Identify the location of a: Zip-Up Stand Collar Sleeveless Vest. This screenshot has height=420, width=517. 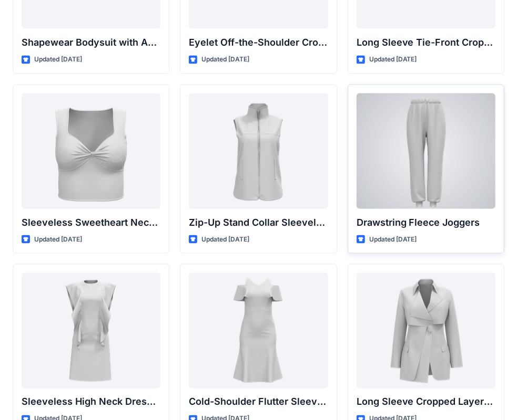
(258, 151).